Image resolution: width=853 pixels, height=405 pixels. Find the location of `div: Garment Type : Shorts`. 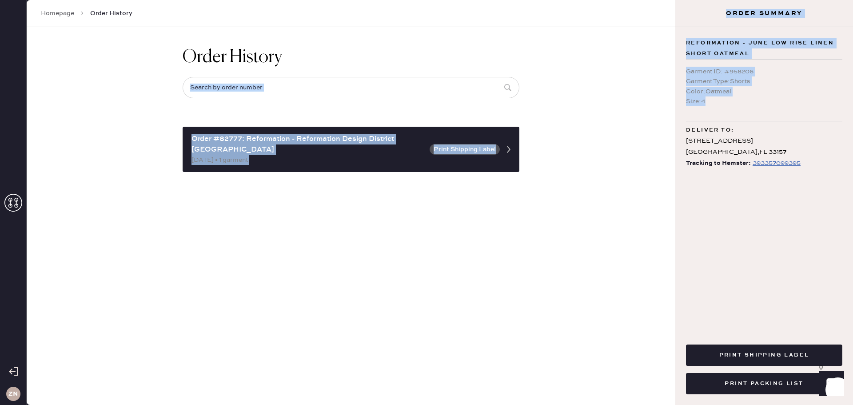

div: Garment Type : Shorts is located at coordinates (764, 81).